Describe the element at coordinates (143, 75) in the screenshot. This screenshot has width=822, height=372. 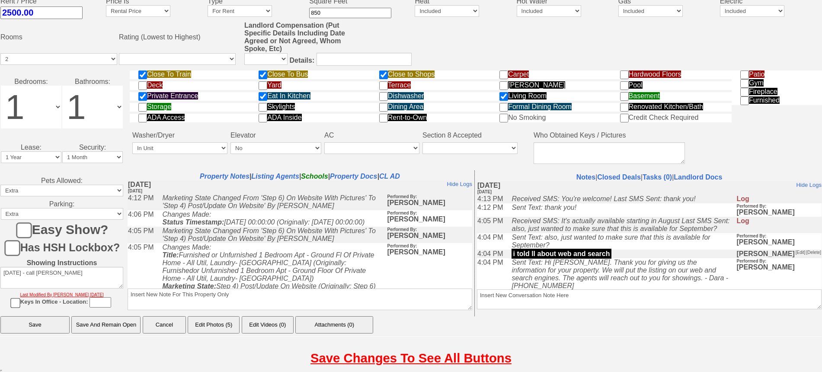
I see `input: Close To Train` at that location.